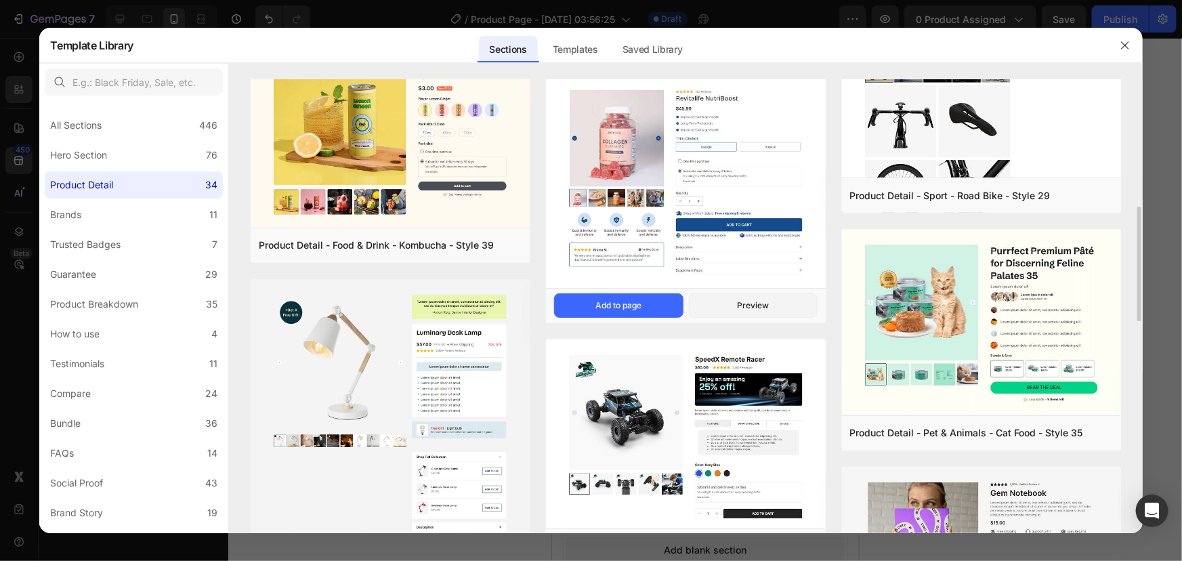 Image resolution: width=1182 pixels, height=561 pixels. What do you see at coordinates (390, 420) in the screenshot?
I see `img: pd9.png` at bounding box center [390, 420].